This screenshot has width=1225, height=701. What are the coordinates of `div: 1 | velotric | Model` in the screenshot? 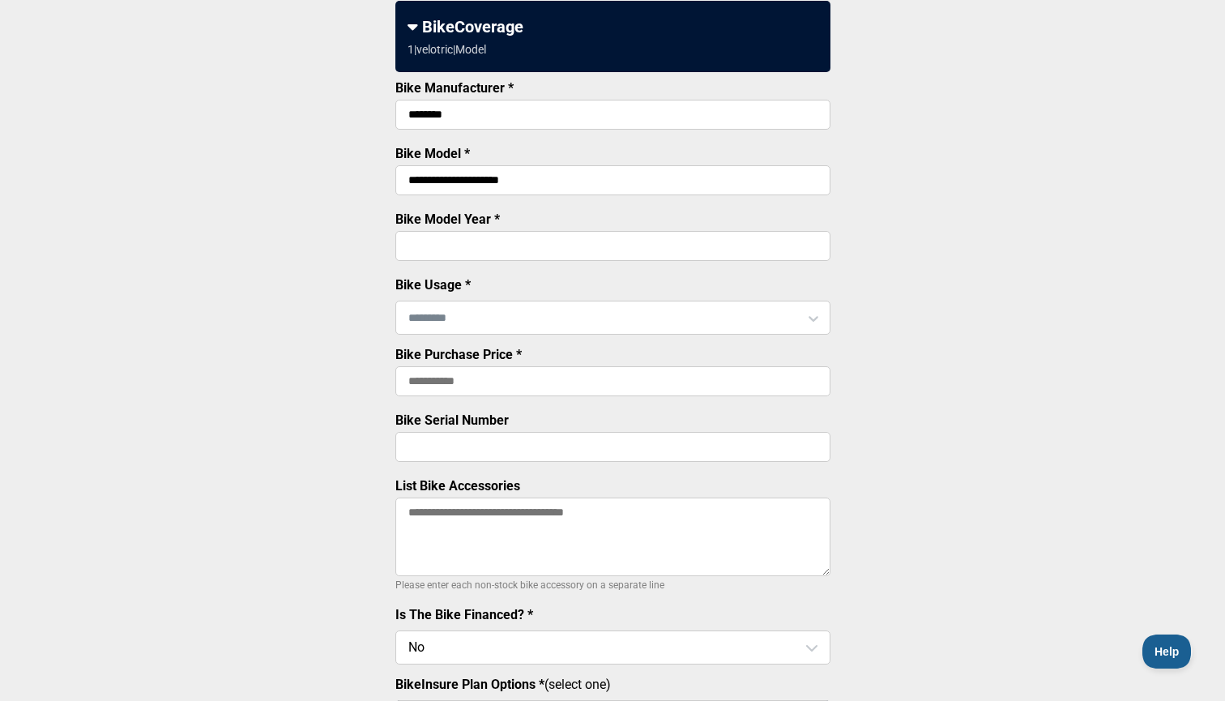 It's located at (446, 49).